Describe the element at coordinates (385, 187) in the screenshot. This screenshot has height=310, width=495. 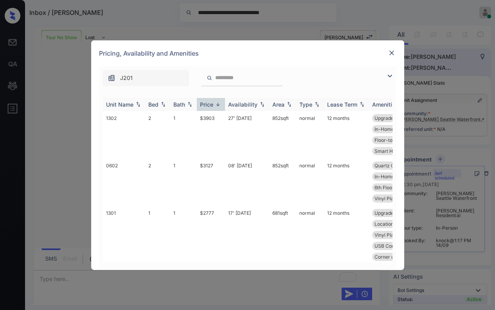
I see `span: 6th Floor` at that location.